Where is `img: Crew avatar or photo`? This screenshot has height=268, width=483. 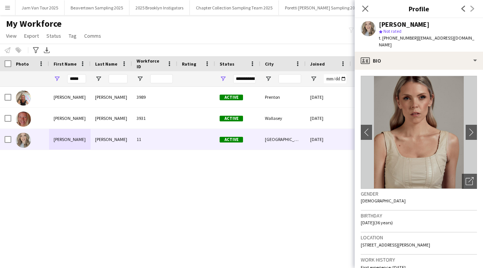
img: Crew avatar or photo is located at coordinates (419, 132).